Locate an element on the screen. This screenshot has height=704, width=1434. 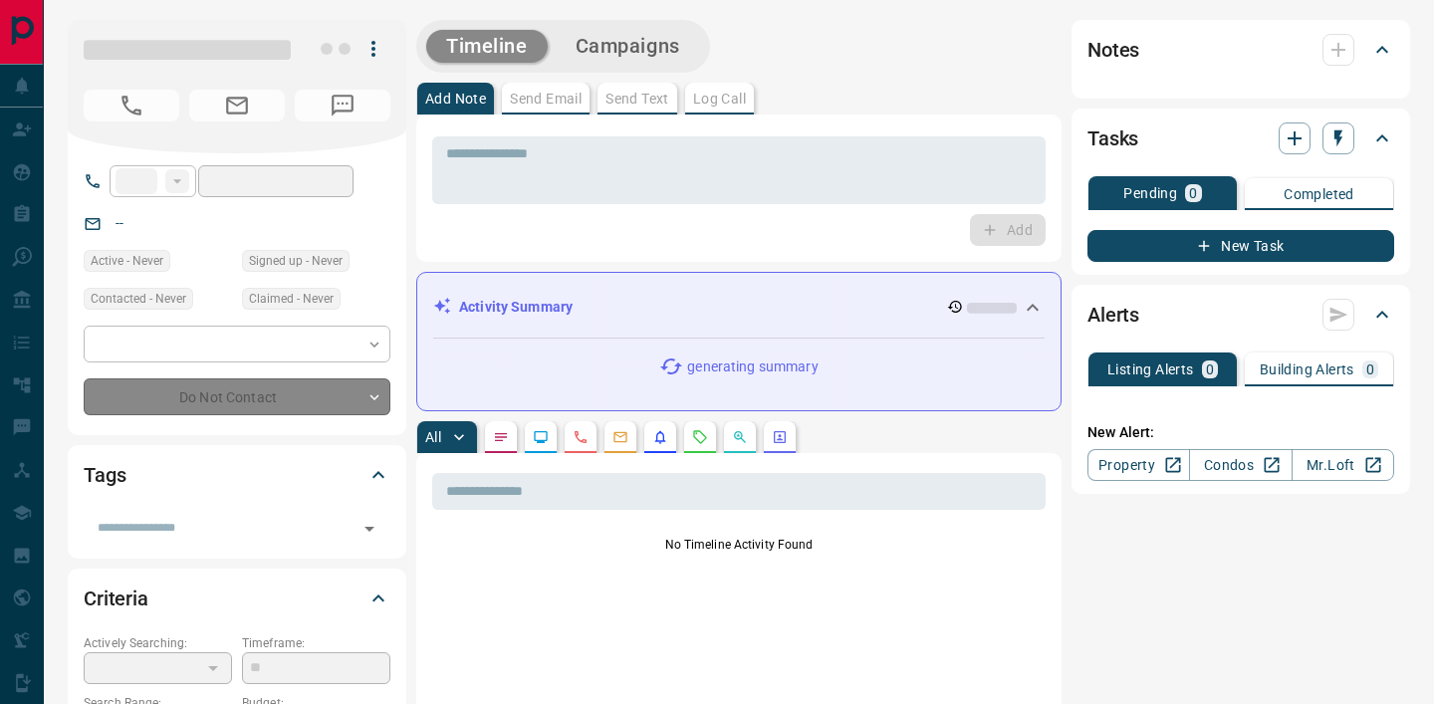
h2: Alerts is located at coordinates (1113, 315).